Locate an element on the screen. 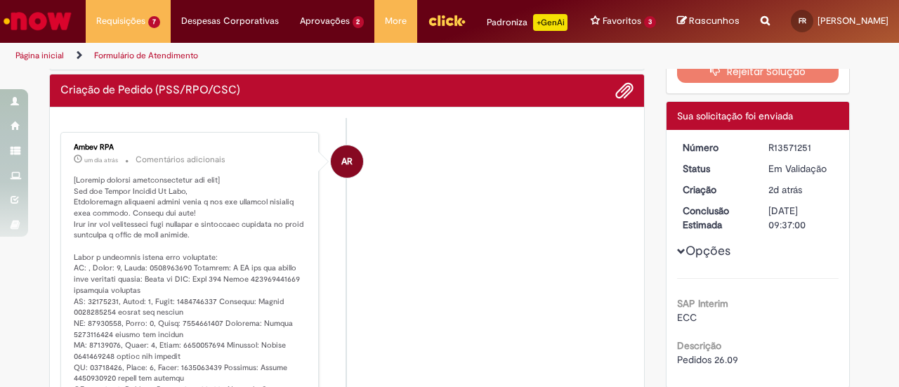 This screenshot has height=387, width=899. ul: Trilhas de página is located at coordinates (299, 55).